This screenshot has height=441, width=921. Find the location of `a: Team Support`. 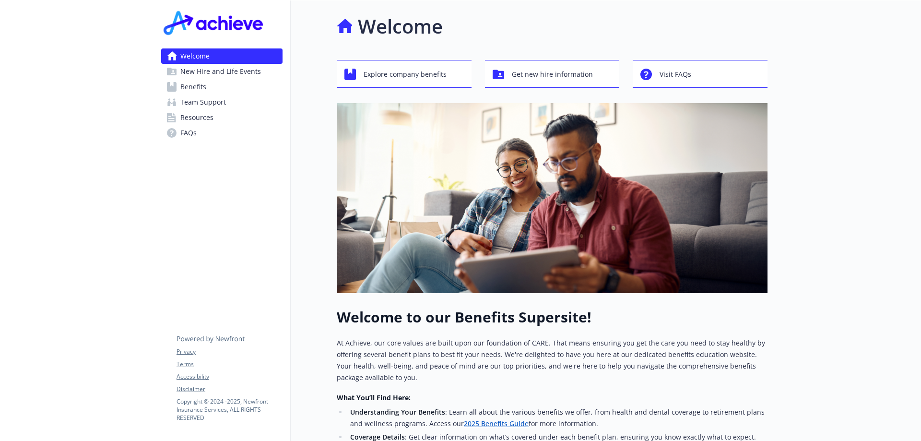

a: Team Support is located at coordinates (222, 102).